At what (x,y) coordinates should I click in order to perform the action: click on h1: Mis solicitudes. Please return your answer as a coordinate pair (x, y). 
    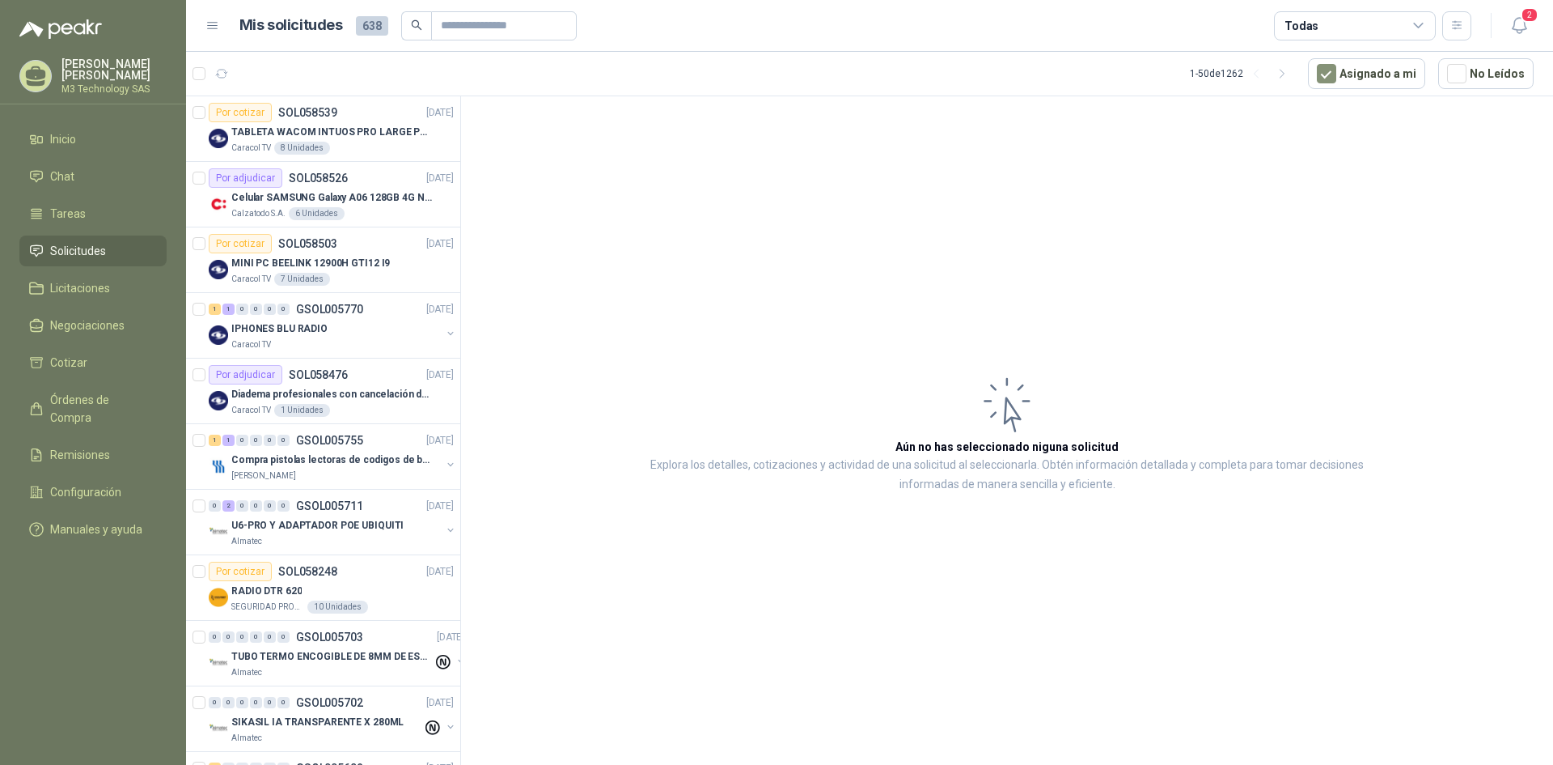
    Looking at the image, I should click on (291, 25).